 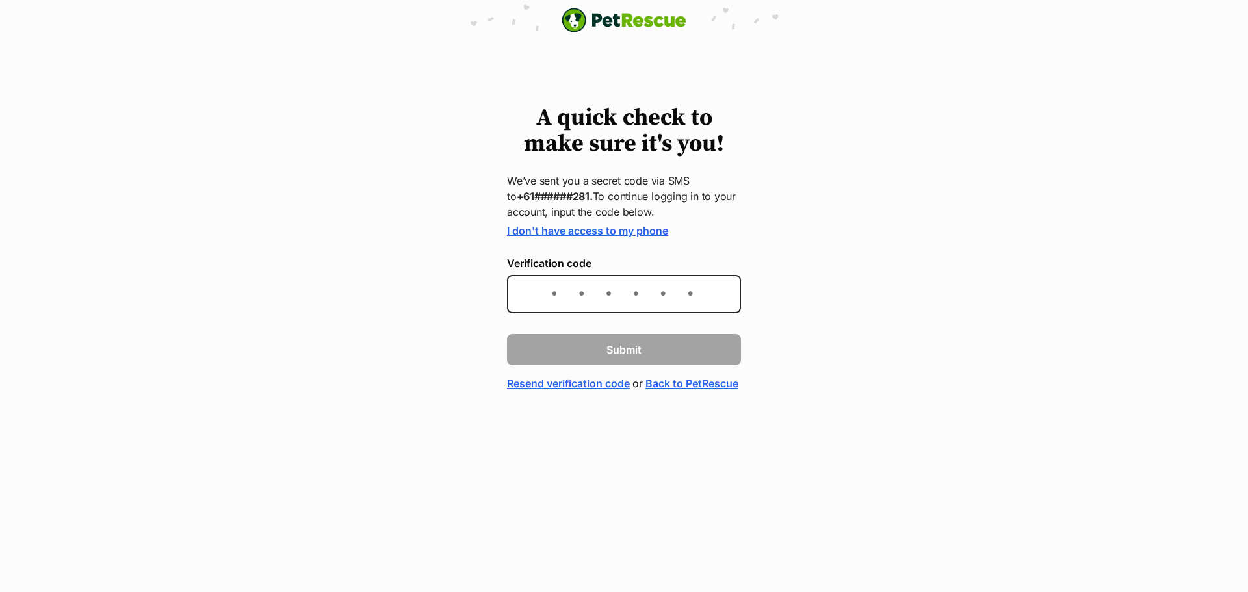 What do you see at coordinates (624, 350) in the screenshot?
I see `button: Submit` at bounding box center [624, 350].